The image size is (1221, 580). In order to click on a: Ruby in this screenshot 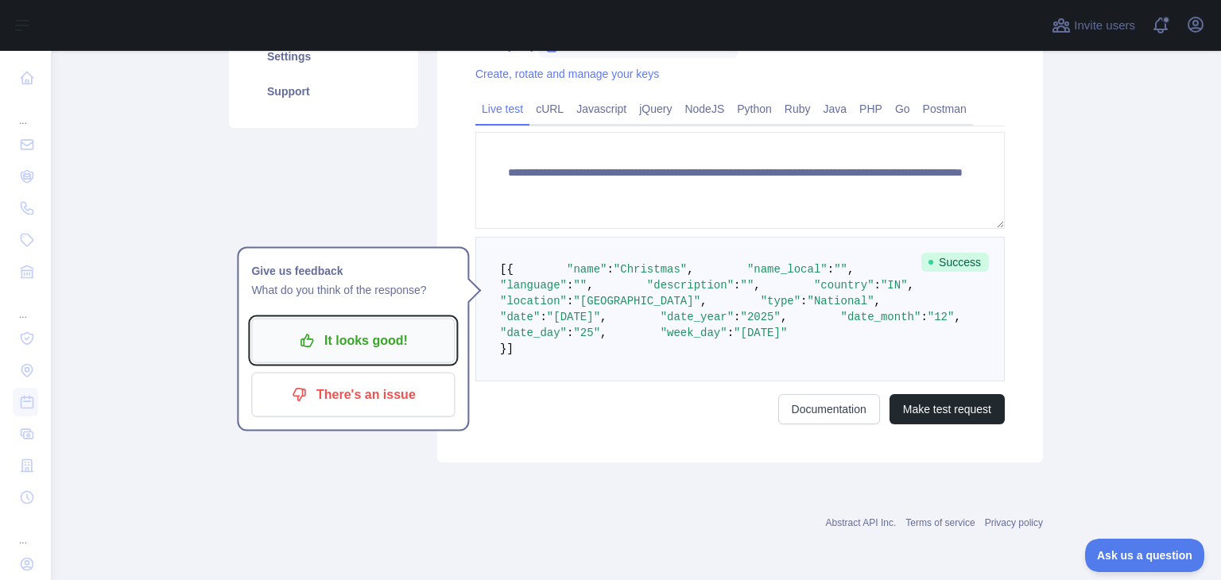, I will do `click(797, 109)`.